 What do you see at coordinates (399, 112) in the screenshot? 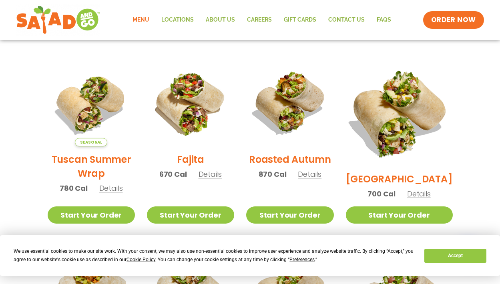
I see `img: Product photo for BBQ Ranch Wrap` at bounding box center [399, 112].